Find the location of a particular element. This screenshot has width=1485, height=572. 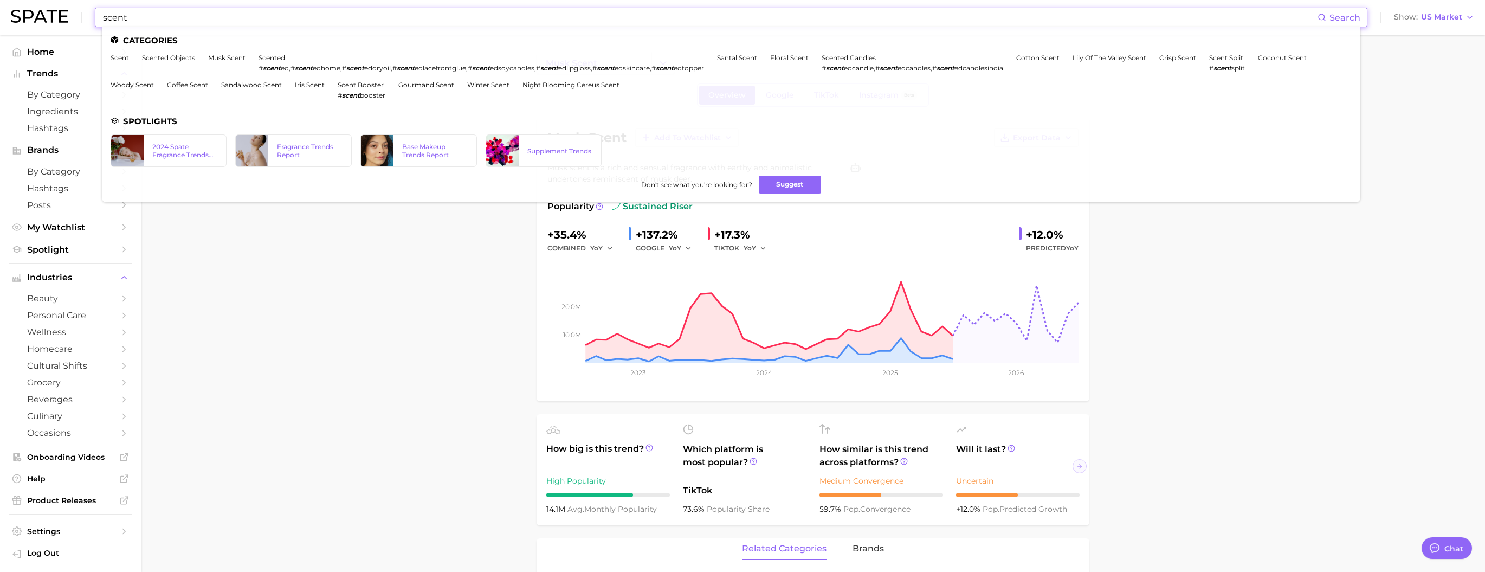

a: homecare is located at coordinates (70, 348).